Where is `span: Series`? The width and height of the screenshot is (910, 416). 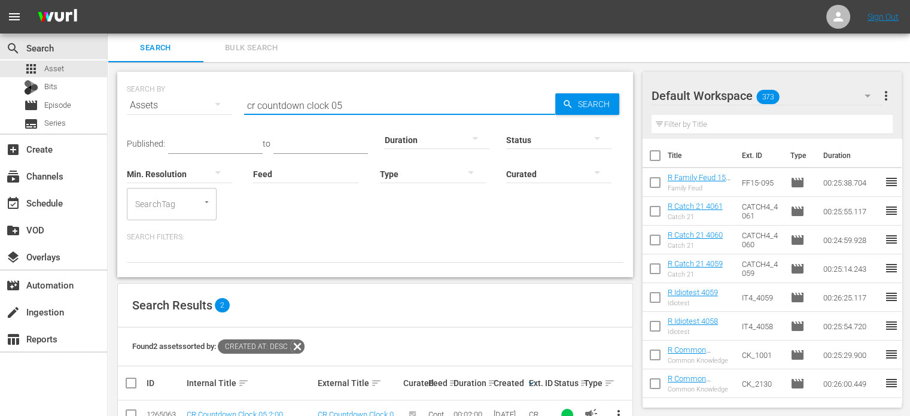
span: Series is located at coordinates (31, 124).